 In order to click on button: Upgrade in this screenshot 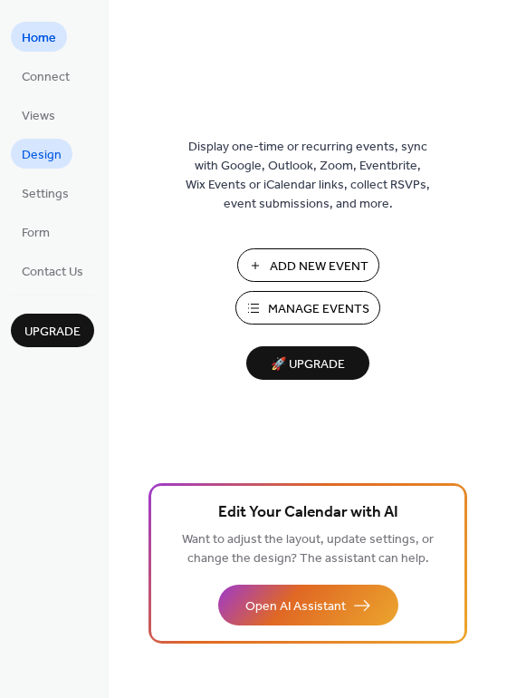, I will do `click(53, 330)`.